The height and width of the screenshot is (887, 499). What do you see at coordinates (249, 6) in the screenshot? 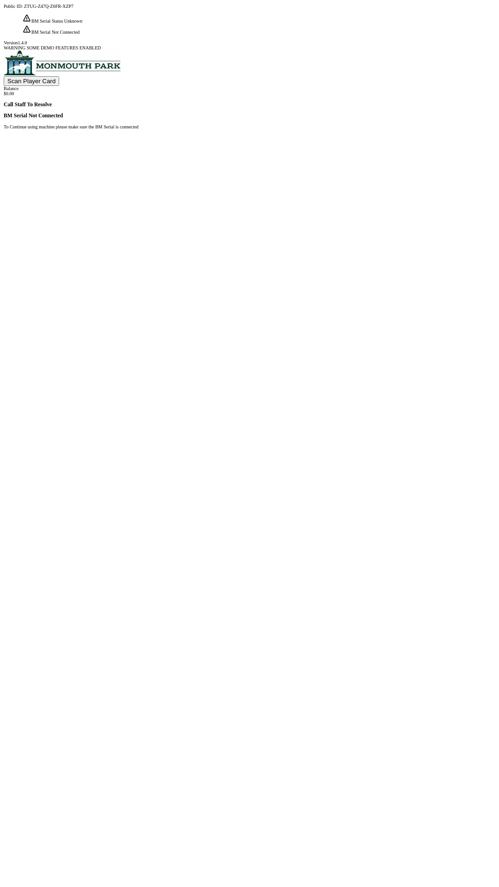
I see `div: Public ID:` at bounding box center [249, 6].